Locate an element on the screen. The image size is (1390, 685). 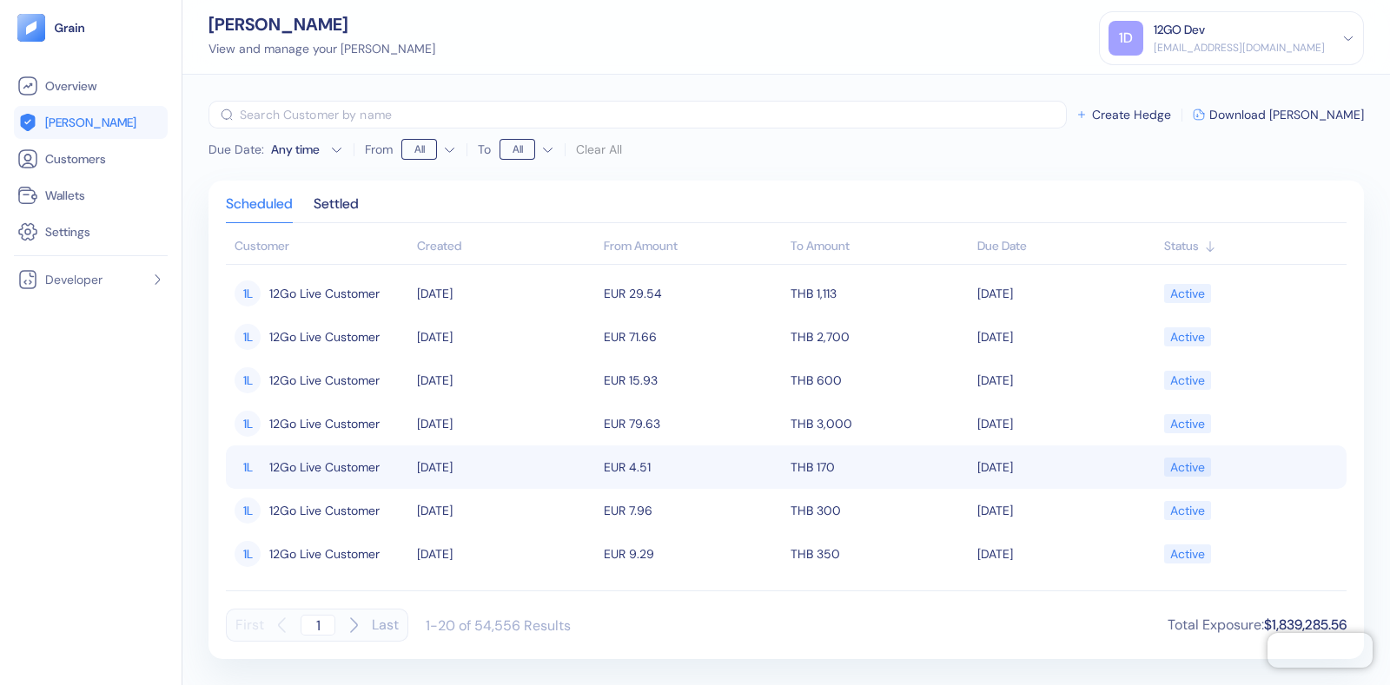
a: Overview is located at coordinates (90, 86).